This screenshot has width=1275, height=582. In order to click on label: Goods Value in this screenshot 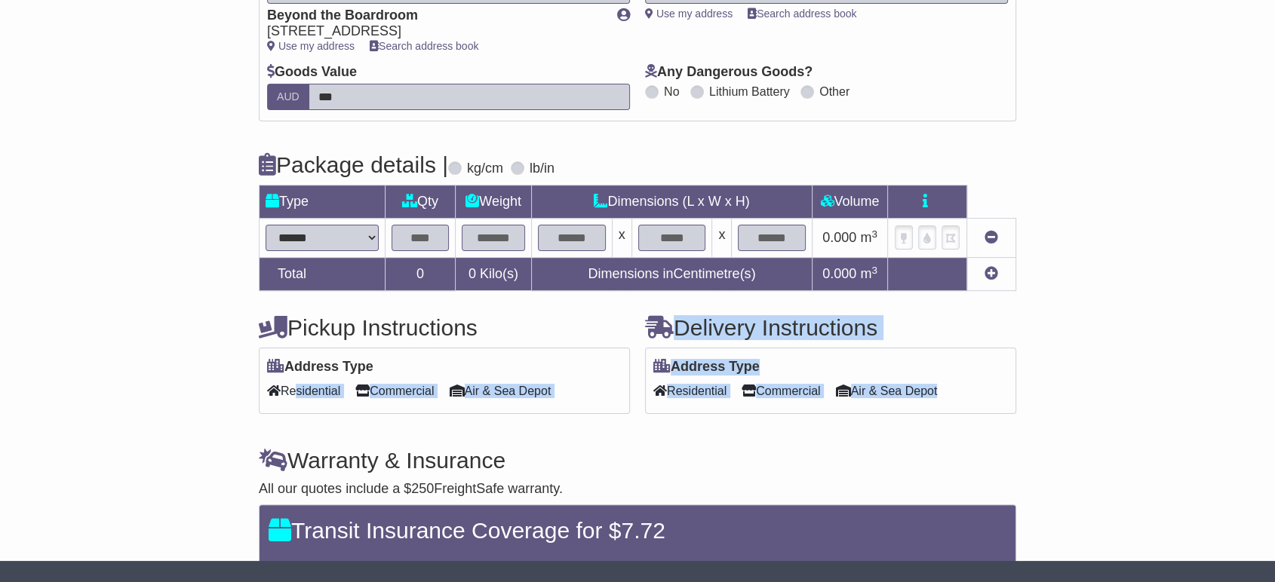, I will do `click(312, 72)`.